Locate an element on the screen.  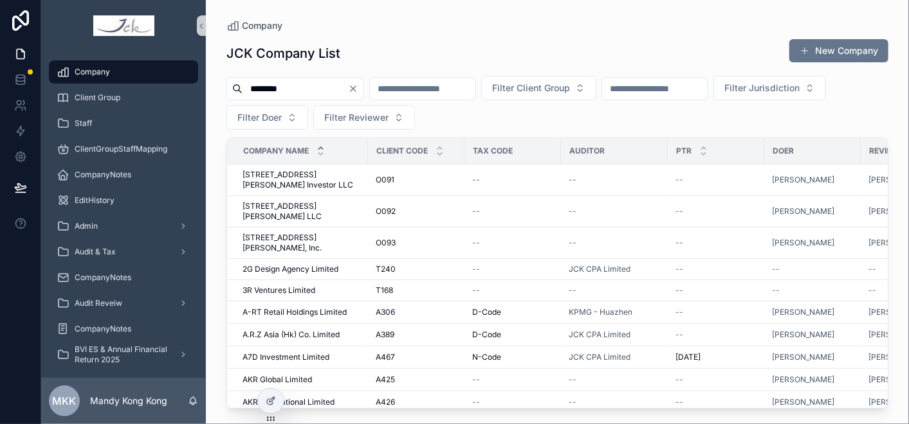
a: T168 is located at coordinates (416, 291).